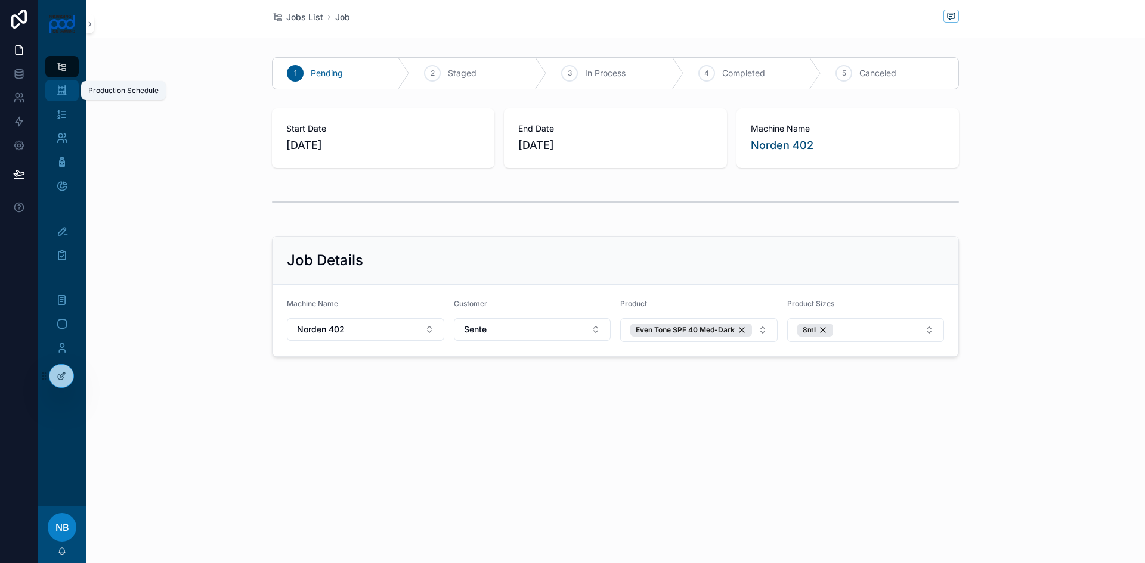 This screenshot has width=1145, height=563. I want to click on span: Pending, so click(327, 73).